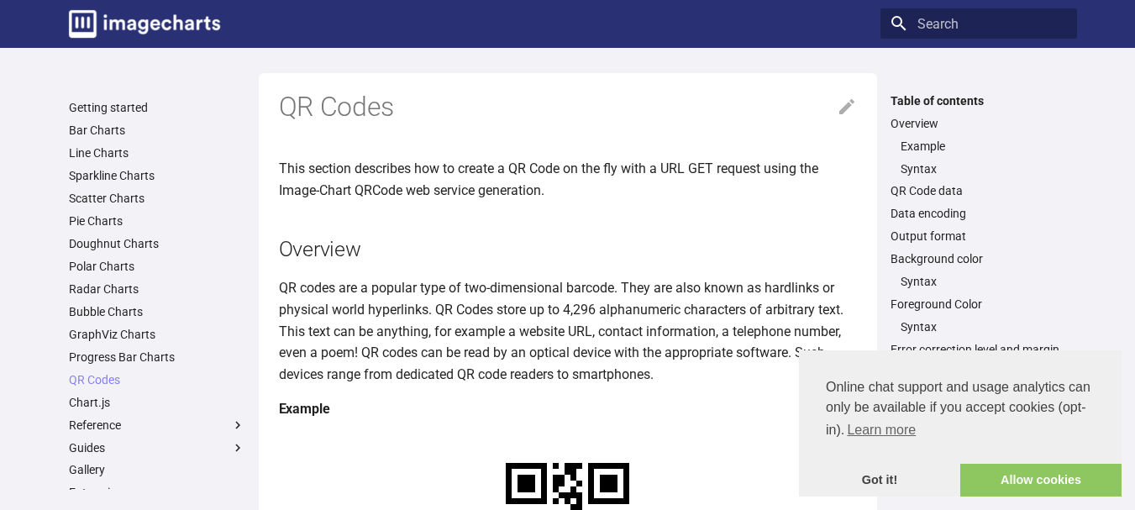 The image size is (1135, 510). What do you see at coordinates (979, 349) in the screenshot?
I see `a: Error correction level and margin` at bounding box center [979, 349].